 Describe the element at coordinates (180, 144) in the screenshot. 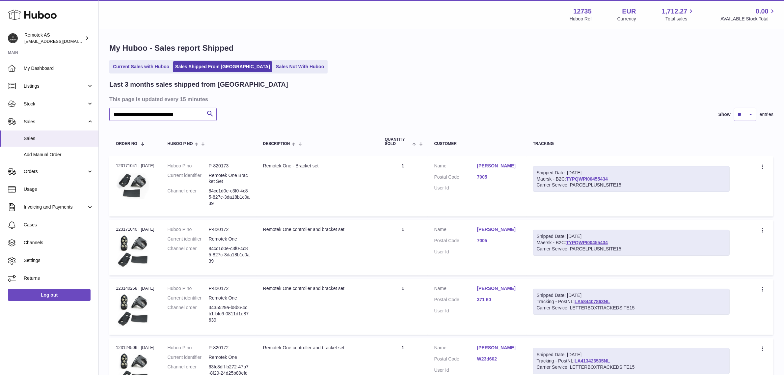

I see `span: Huboo P no` at that location.